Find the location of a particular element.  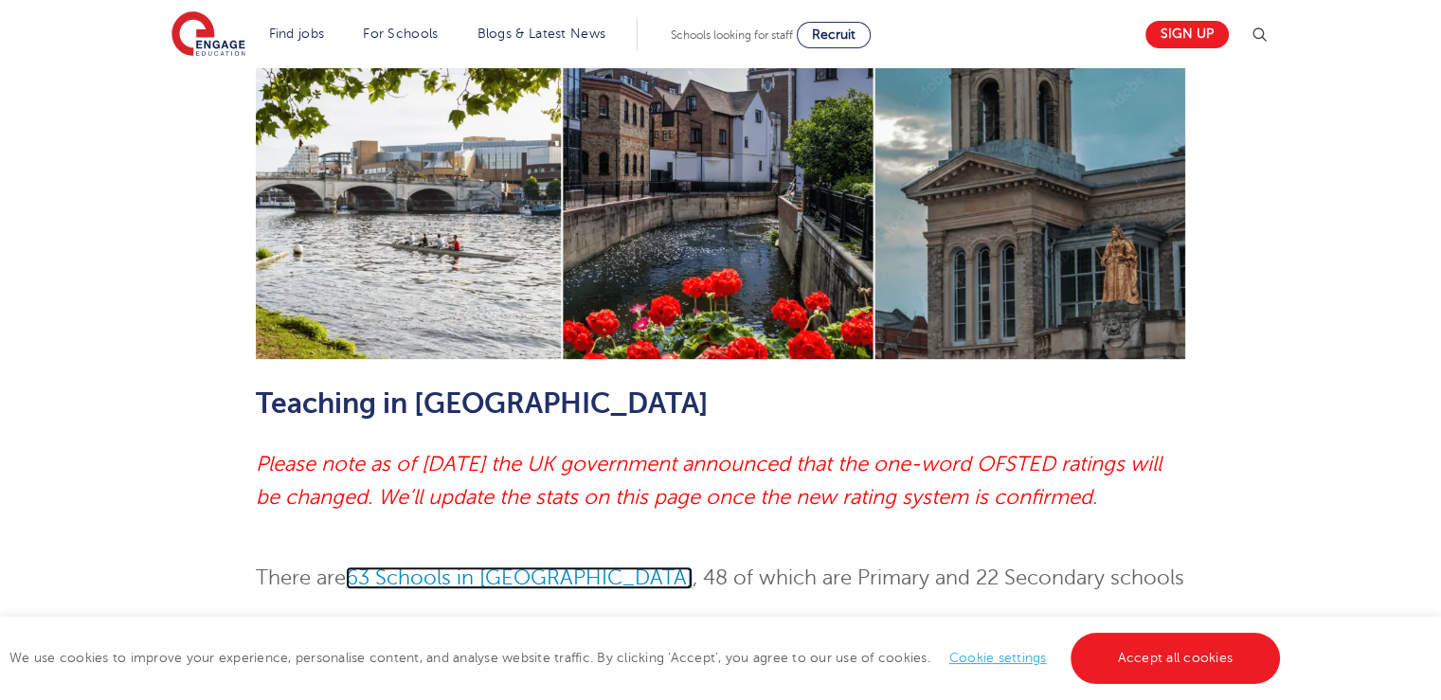

a: Sign up is located at coordinates (1187, 34).